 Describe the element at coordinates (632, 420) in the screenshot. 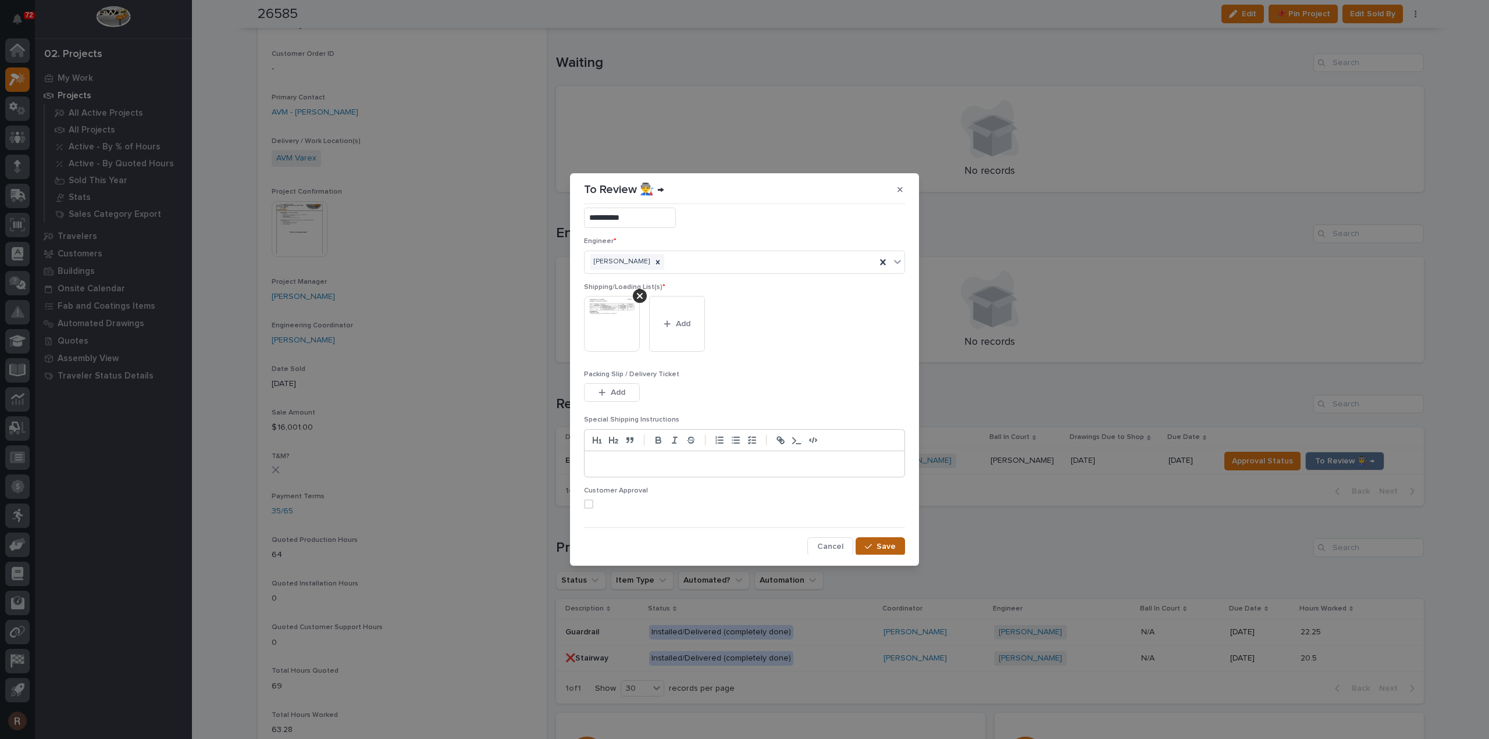

I see `span: Special Shipping Instructions` at that location.